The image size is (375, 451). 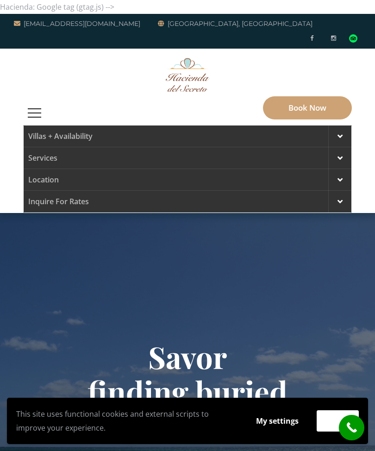 What do you see at coordinates (351, 427) in the screenshot?
I see `a: call` at bounding box center [351, 427].